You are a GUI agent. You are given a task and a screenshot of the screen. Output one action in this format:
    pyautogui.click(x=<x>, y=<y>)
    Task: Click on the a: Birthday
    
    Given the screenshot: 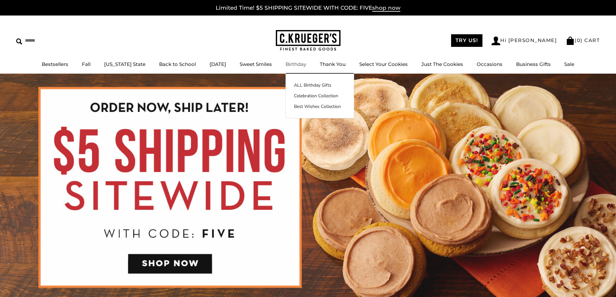 What is the action you would take?
    pyautogui.click(x=296, y=64)
    